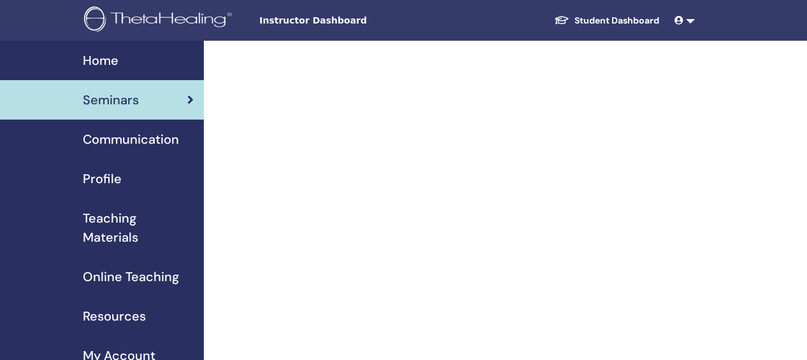  What do you see at coordinates (114, 317) in the screenshot?
I see `span: Resources` at bounding box center [114, 317].